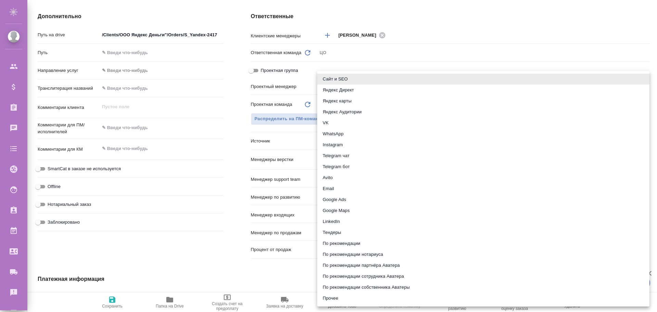  What do you see at coordinates (483, 232) in the screenshot?
I see `li: Тендеры` at bounding box center [483, 232].